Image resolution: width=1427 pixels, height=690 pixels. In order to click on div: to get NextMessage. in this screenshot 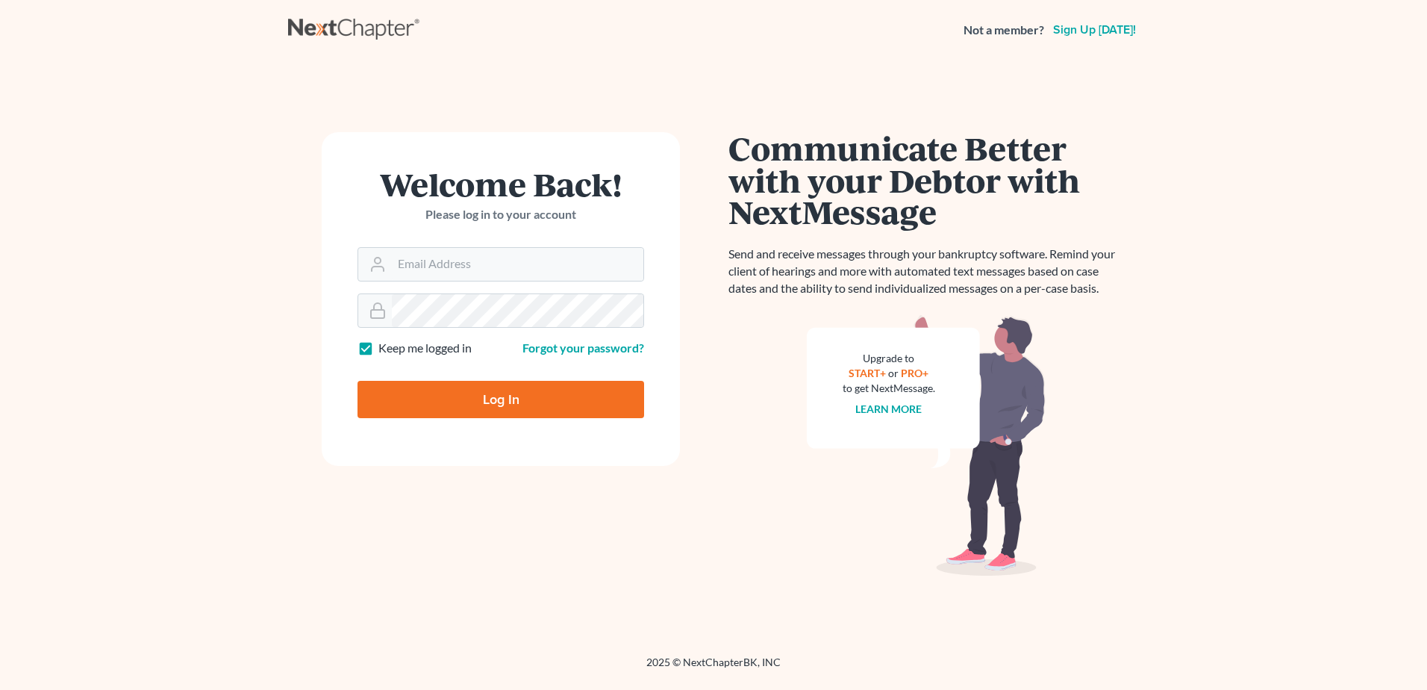, I will do `click(889, 388)`.